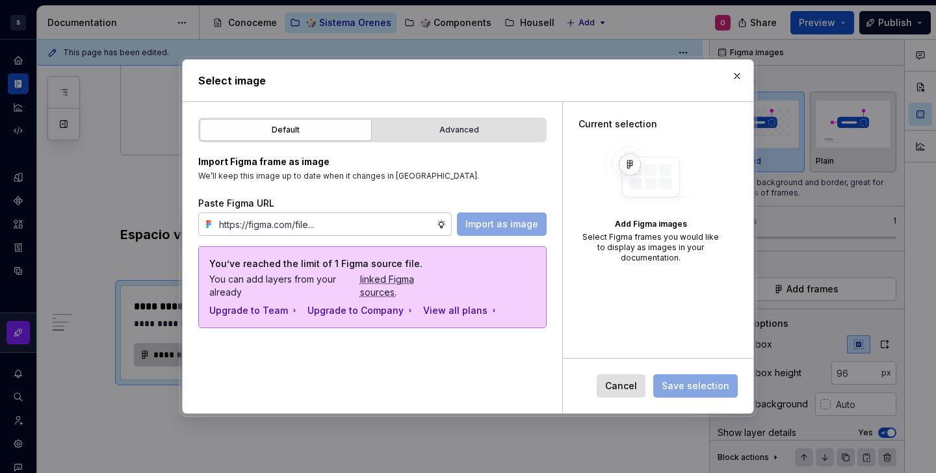 Image resolution: width=936 pixels, height=473 pixels. Describe the element at coordinates (461, 311) in the screenshot. I see `div: View all plans` at that location.